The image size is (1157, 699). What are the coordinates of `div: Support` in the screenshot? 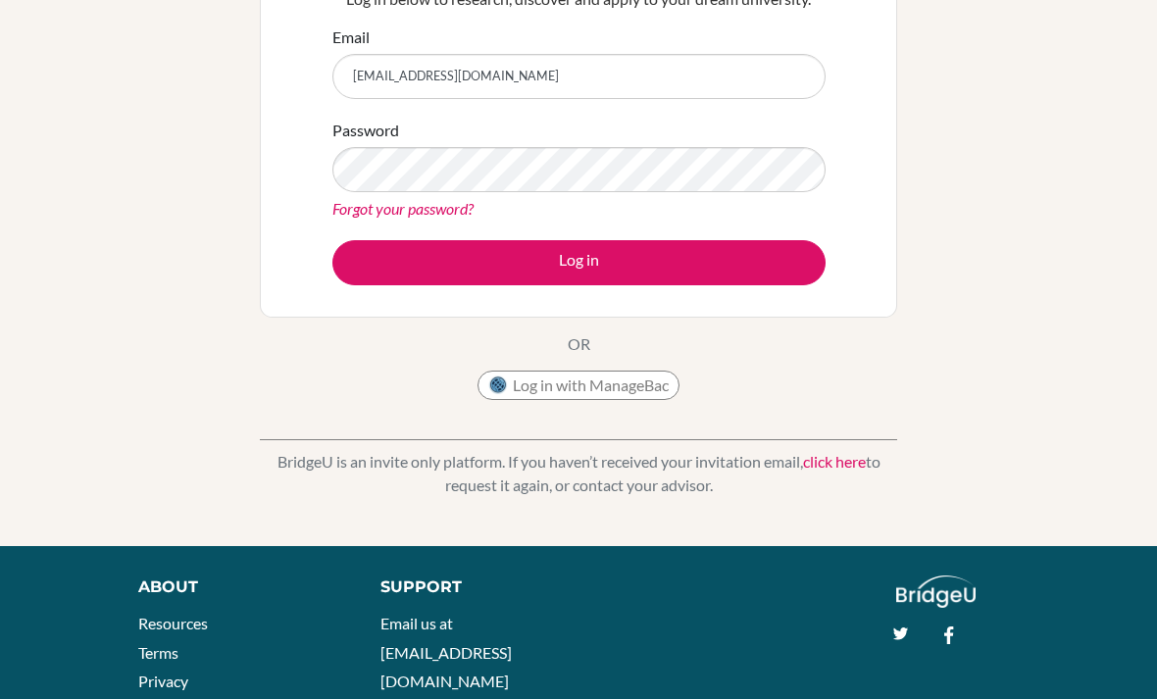 It's located at (470, 587).